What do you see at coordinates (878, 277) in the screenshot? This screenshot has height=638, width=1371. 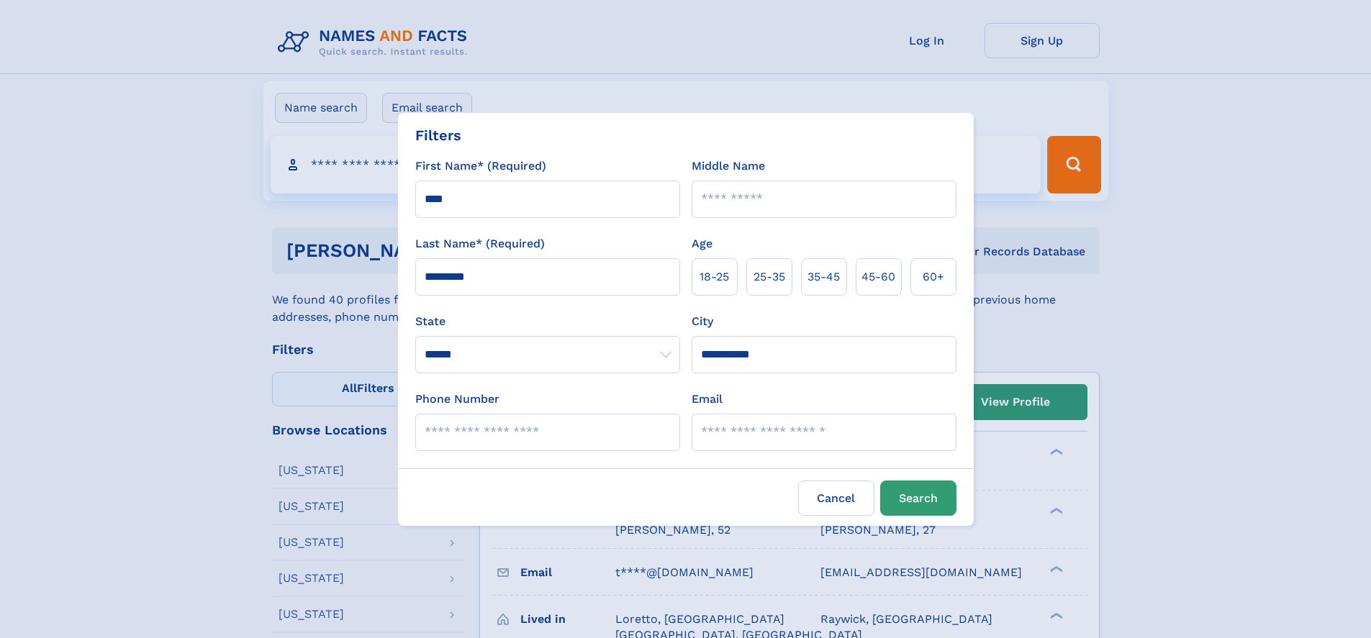 I see `span: 45‑60` at bounding box center [878, 277].